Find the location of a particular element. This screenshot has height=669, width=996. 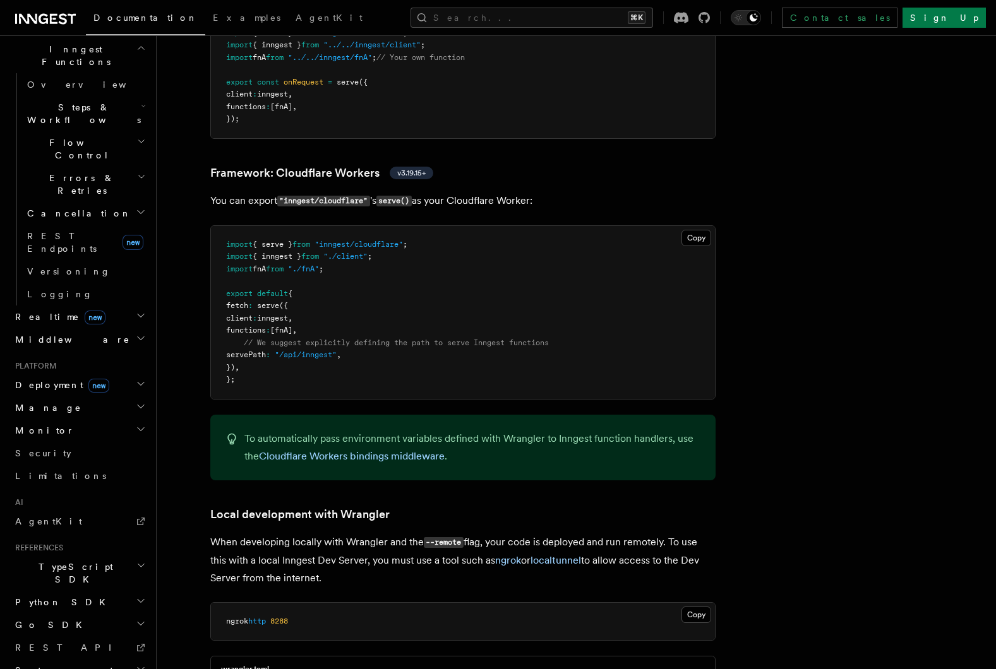

a: Limitations is located at coordinates (79, 476).